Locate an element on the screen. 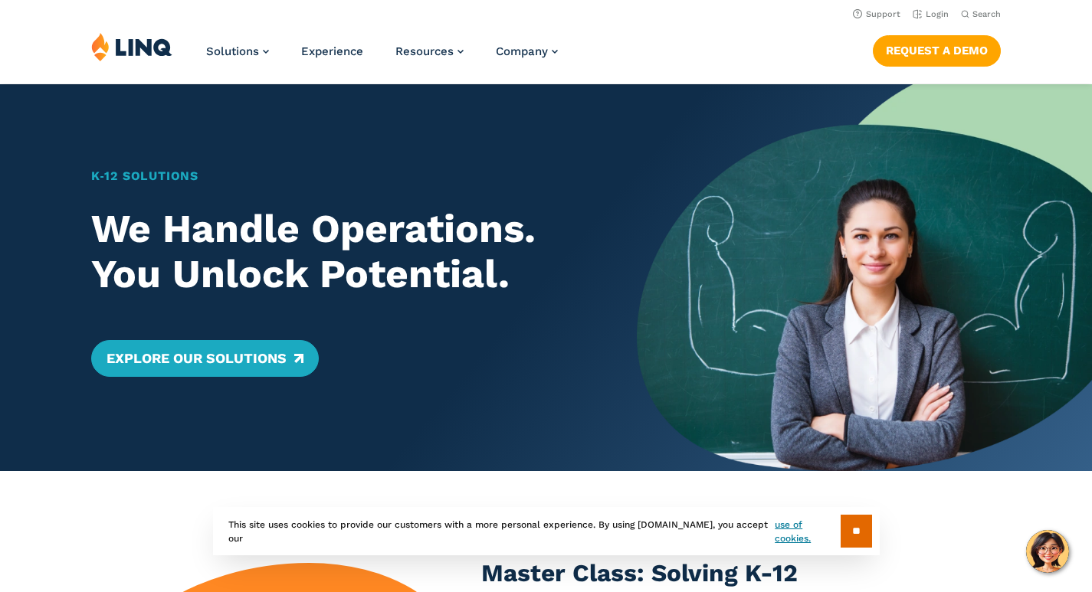 The image size is (1092, 592). a: use of cookies. is located at coordinates (807, 532).